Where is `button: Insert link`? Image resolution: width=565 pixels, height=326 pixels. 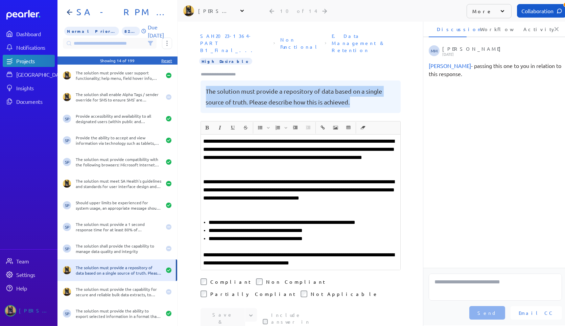 button: Insert link is located at coordinates (323, 128).